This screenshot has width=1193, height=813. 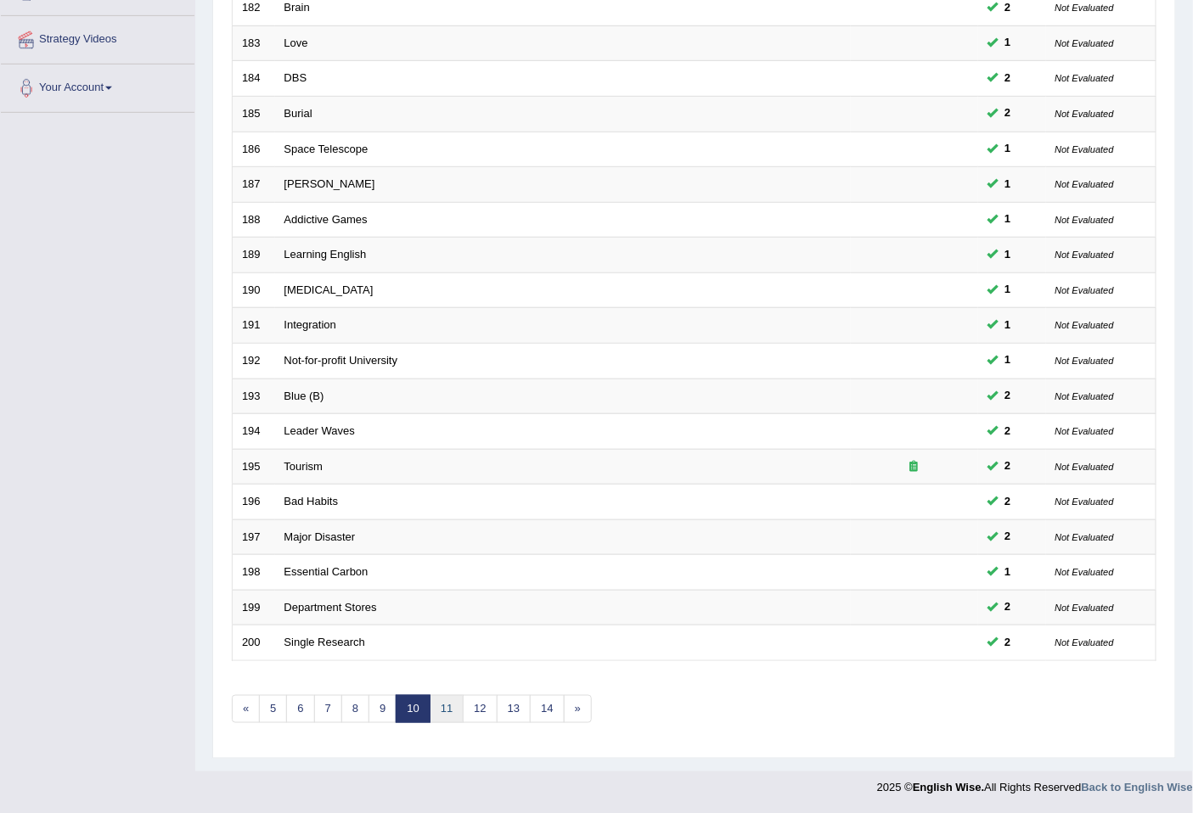 I want to click on a: DBS, so click(x=295, y=77).